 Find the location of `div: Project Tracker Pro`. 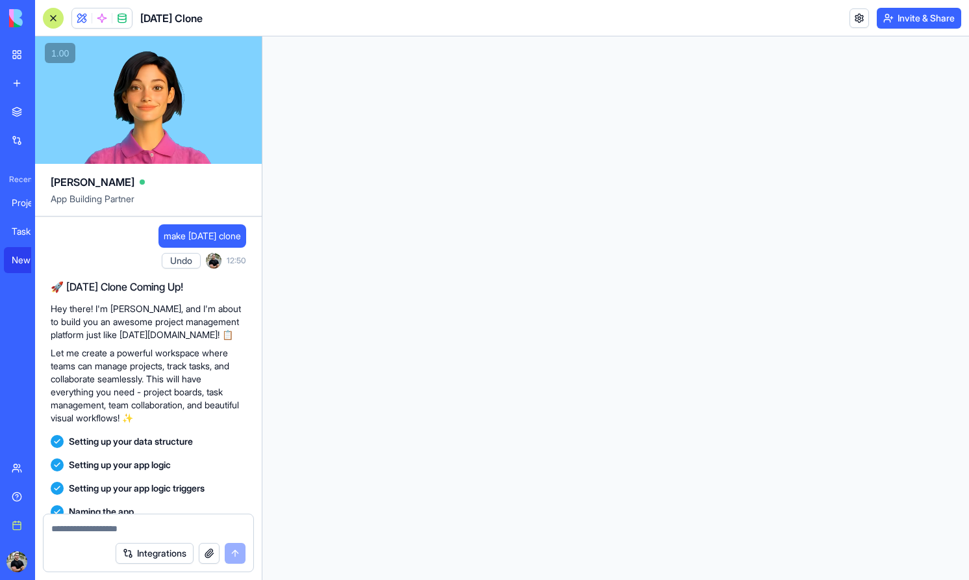

div: Project Tracker Pro is located at coordinates (30, 203).